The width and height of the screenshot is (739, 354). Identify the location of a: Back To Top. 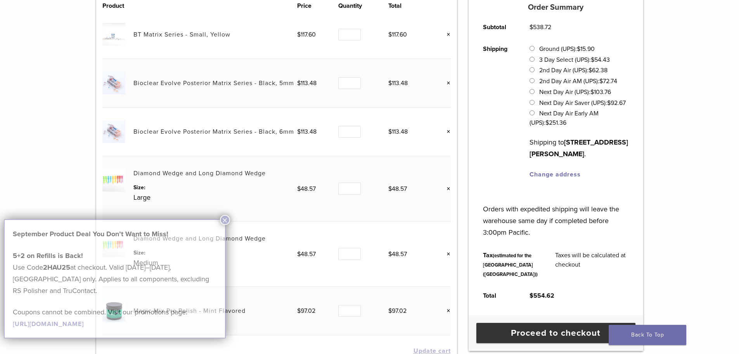
(648, 335).